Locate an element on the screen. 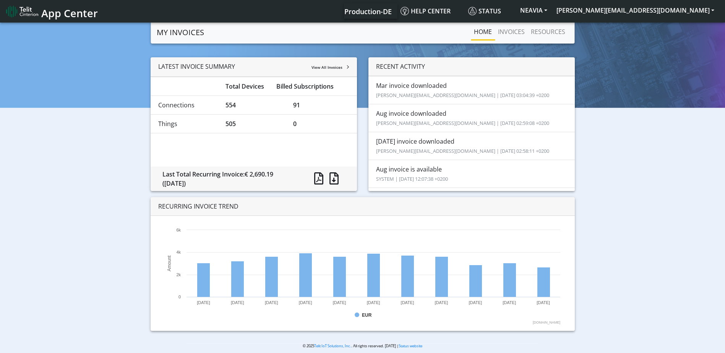  a: Home is located at coordinates (483, 32).